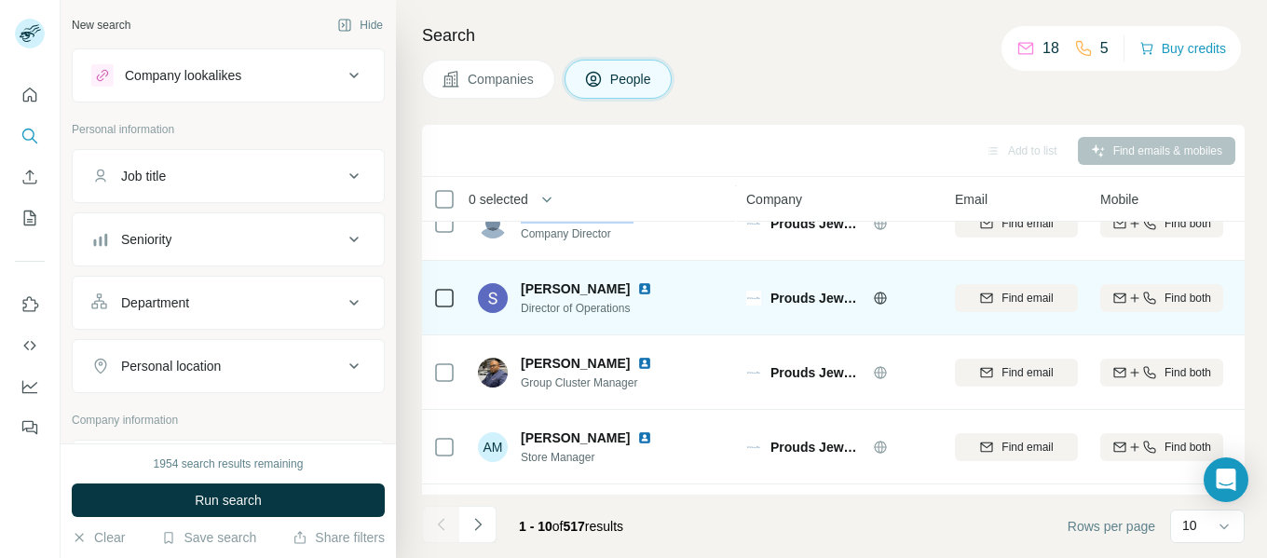 Image resolution: width=1267 pixels, height=558 pixels. Describe the element at coordinates (228, 500) in the screenshot. I see `span: Run search` at that location.